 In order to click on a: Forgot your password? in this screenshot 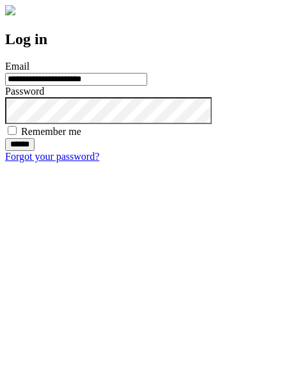, I will do `click(52, 156)`.